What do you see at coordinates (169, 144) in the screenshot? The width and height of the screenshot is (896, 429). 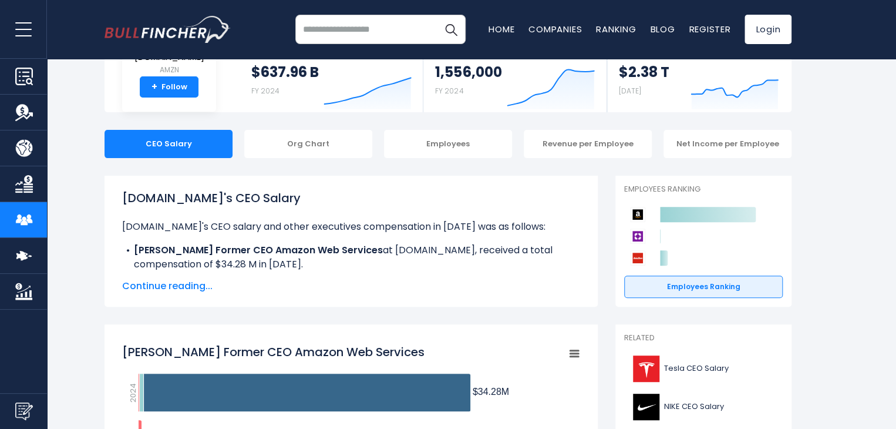 I see `div: CEO Salary` at bounding box center [169, 144].